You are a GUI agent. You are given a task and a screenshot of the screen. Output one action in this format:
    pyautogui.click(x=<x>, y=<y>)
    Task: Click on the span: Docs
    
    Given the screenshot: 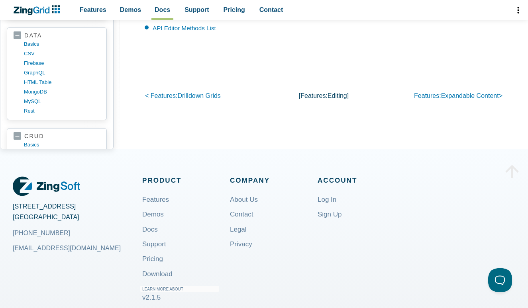 What is the action you would take?
    pyautogui.click(x=162, y=10)
    